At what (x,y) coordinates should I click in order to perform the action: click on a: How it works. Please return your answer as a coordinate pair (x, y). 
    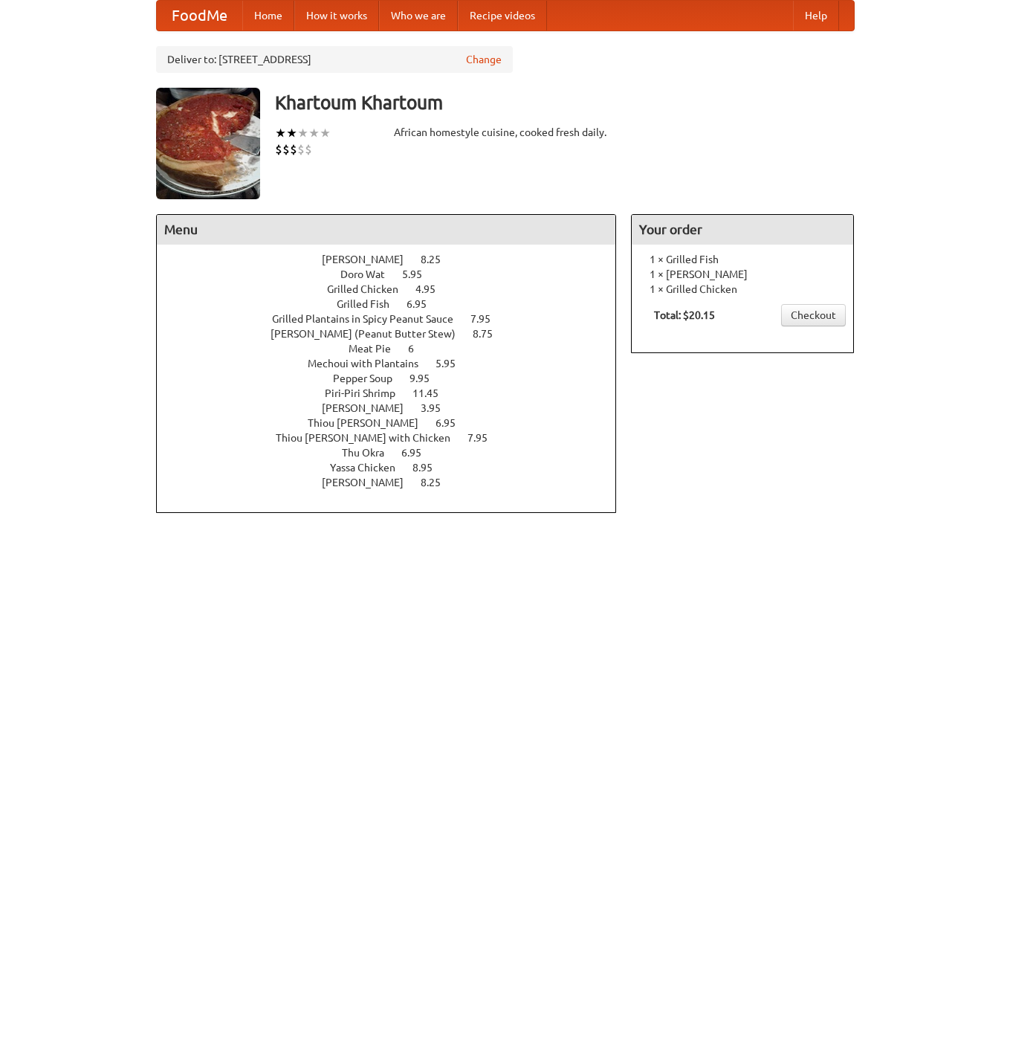
    Looking at the image, I should click on (337, 16).